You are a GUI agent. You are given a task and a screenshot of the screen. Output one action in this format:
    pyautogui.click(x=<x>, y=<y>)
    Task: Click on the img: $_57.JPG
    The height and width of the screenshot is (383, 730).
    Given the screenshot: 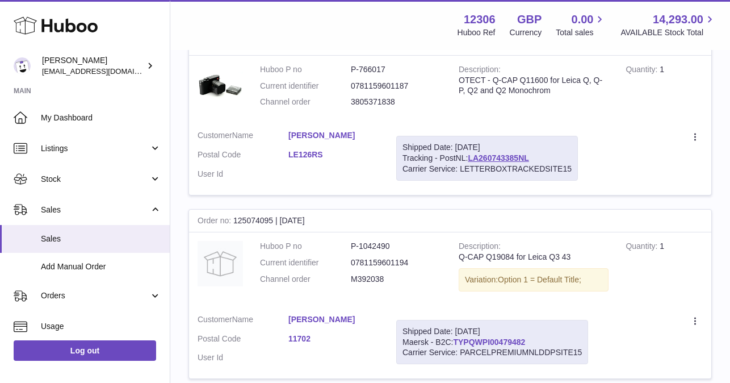 What is the action you would take?
    pyautogui.click(x=220, y=87)
    